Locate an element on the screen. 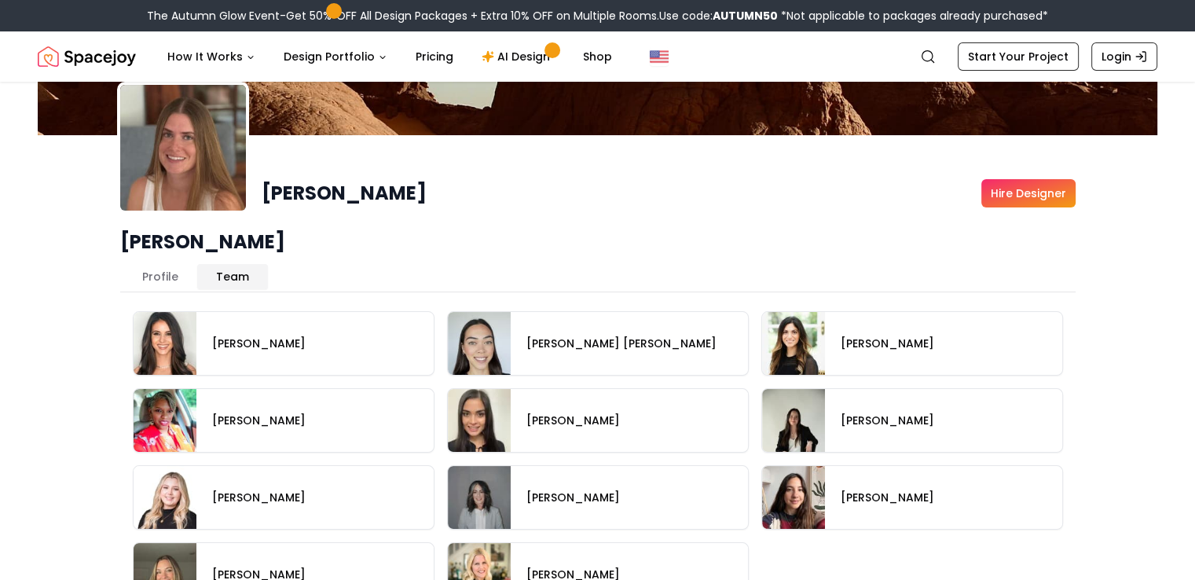 This screenshot has width=1195, height=580. b: AUTUMN50 is located at coordinates (745, 16).